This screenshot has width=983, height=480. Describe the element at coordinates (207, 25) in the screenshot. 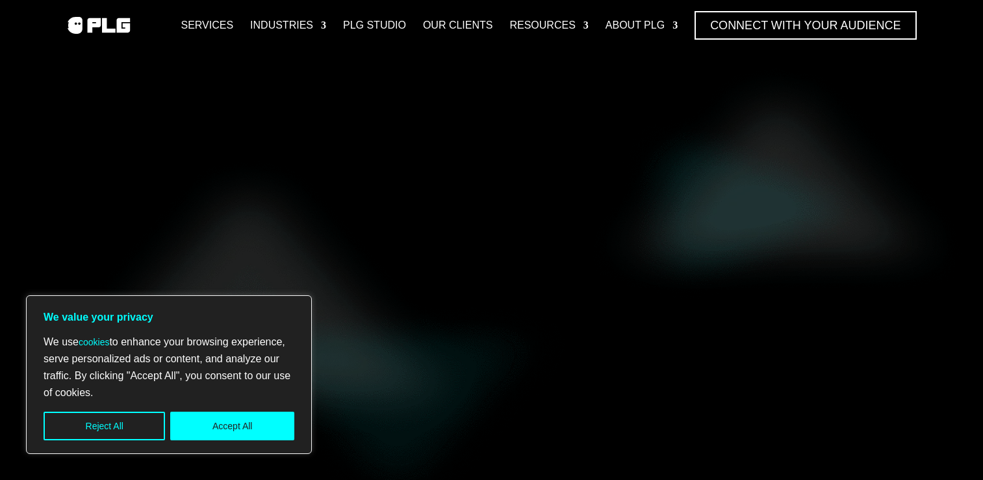

I see `a: Services` at that location.